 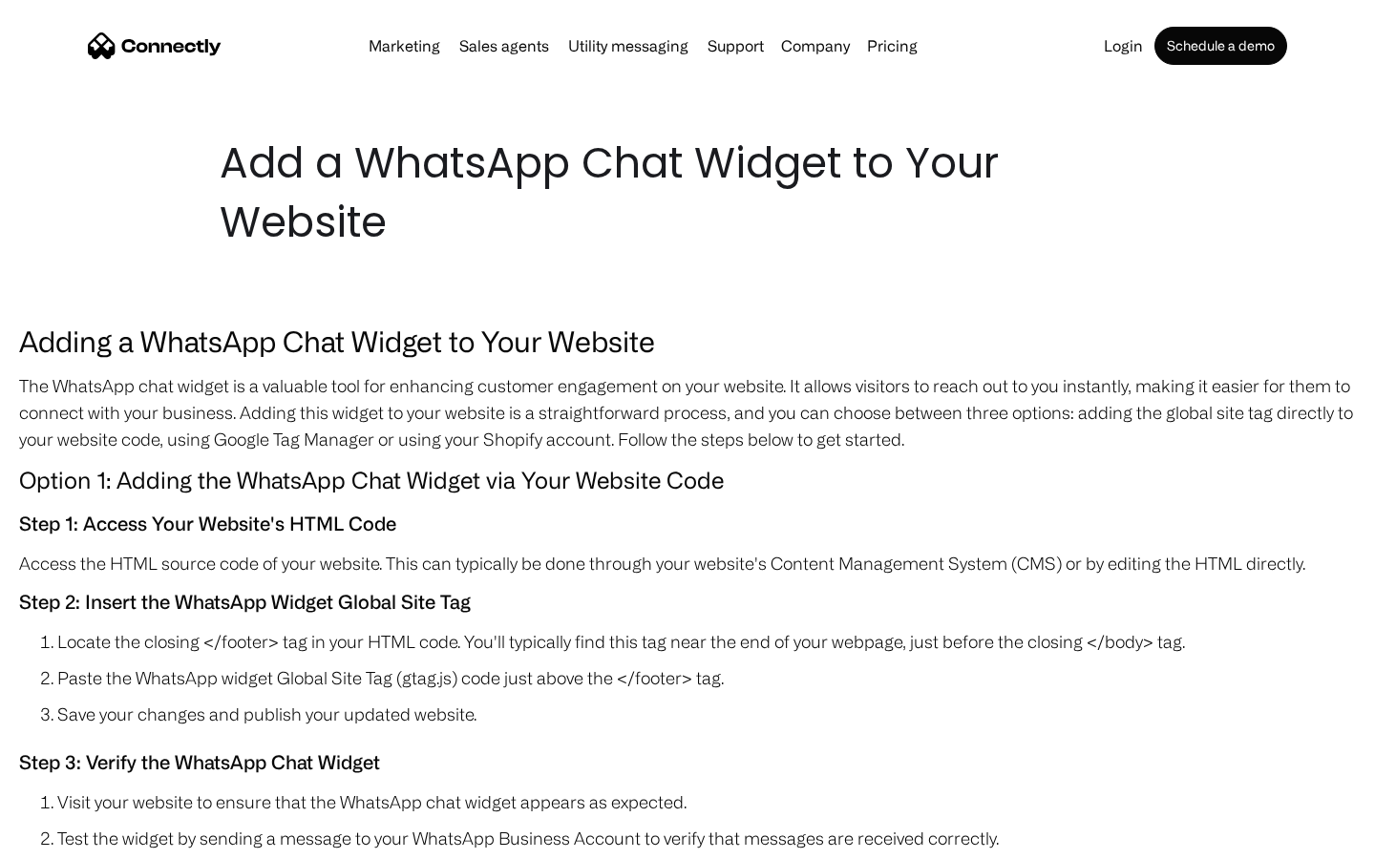 What do you see at coordinates (707, 714) in the screenshot?
I see `li: Save your changes and publish your updated website.` at bounding box center [707, 714].